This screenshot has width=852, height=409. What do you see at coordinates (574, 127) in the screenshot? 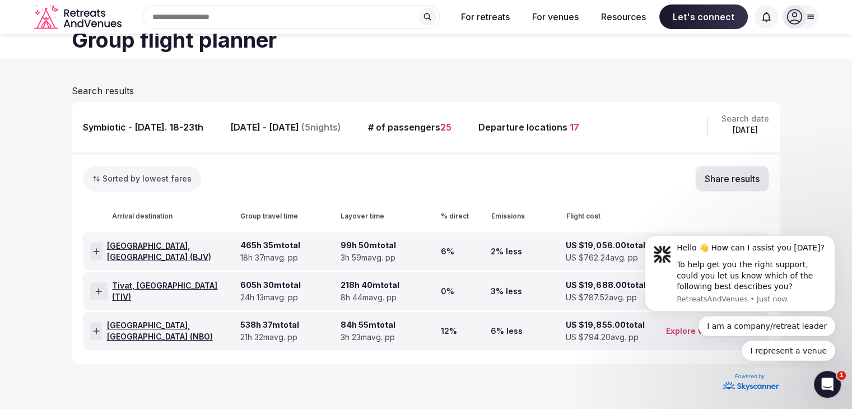
I see `span: 17` at bounding box center [574, 127].